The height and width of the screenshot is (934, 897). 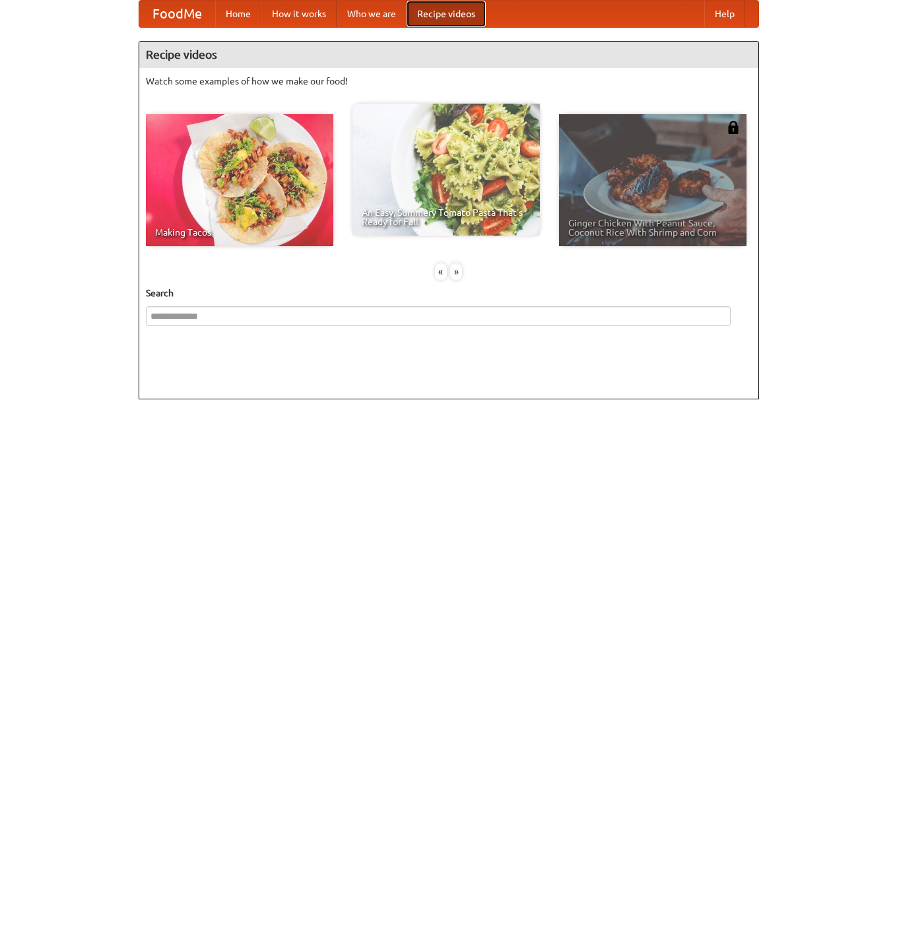 I want to click on a: An Easy, Summery Tomato Pasta That's Ready for Fall, so click(x=446, y=170).